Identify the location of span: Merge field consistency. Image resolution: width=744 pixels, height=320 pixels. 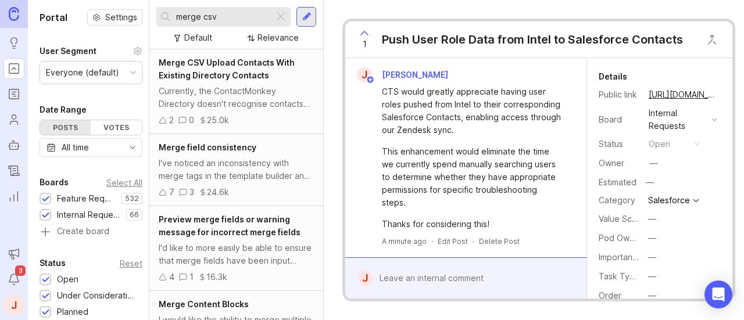
(207, 147).